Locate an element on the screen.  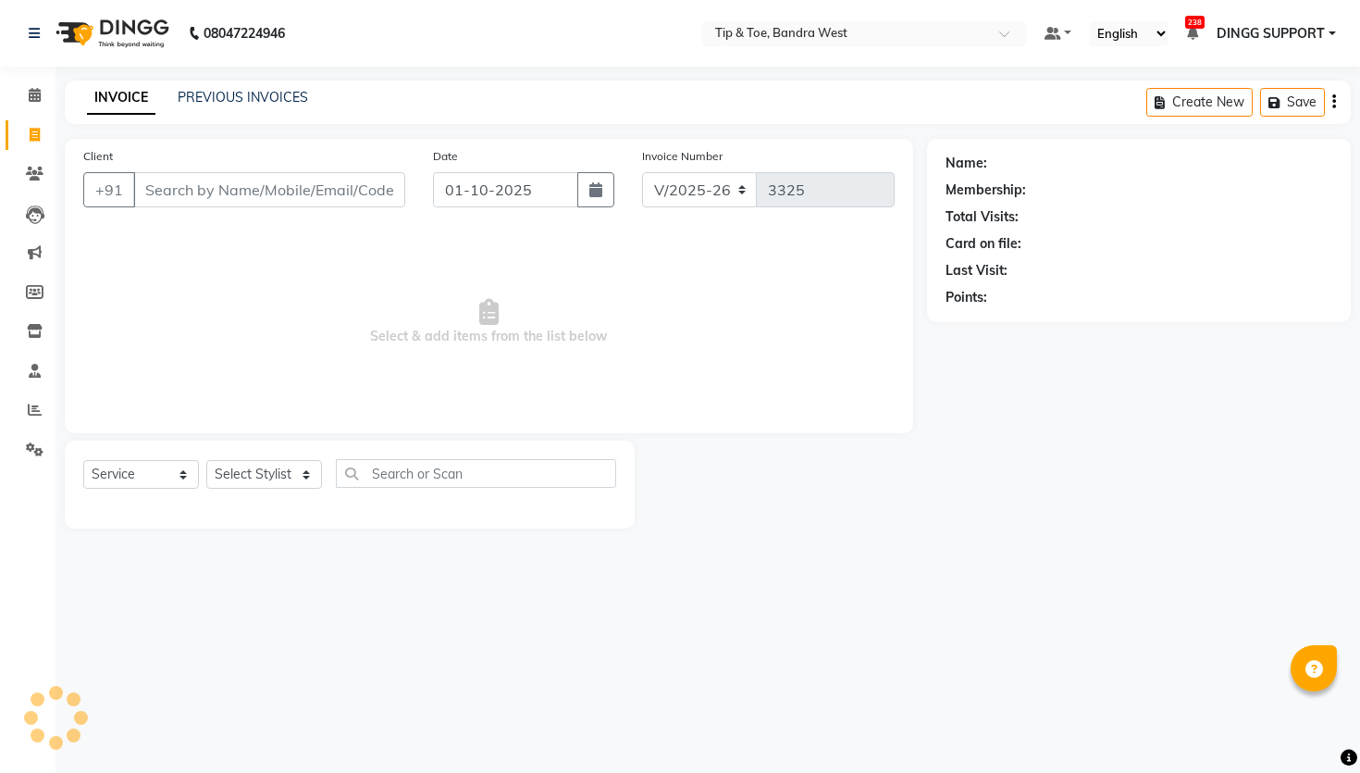
b: 08047224946 is located at coordinates (244, 33).